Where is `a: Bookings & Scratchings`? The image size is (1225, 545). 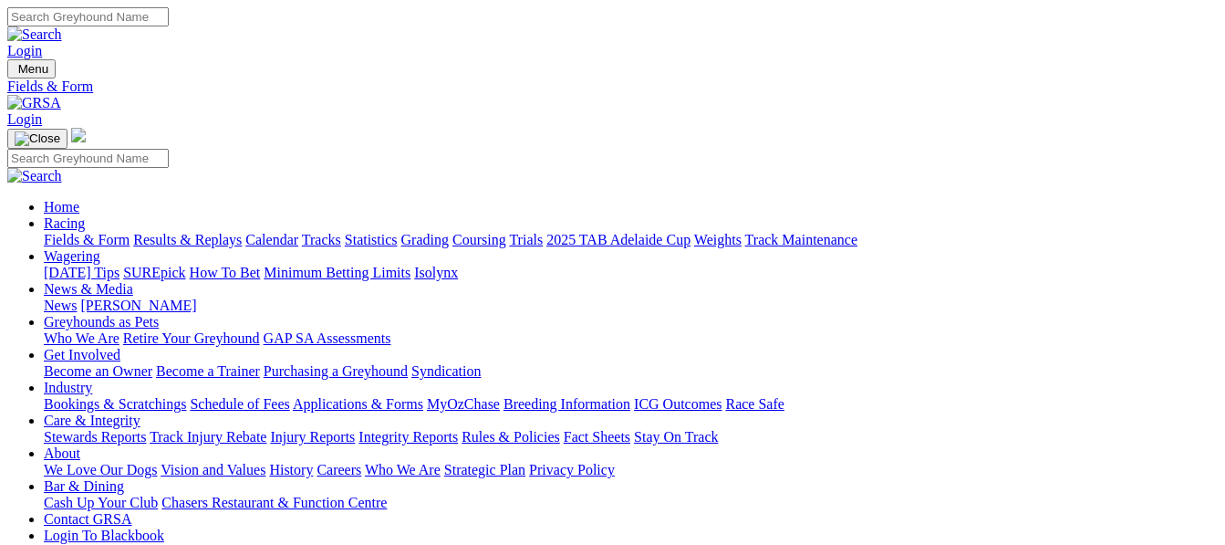
a: Bookings & Scratchings is located at coordinates (115, 403).